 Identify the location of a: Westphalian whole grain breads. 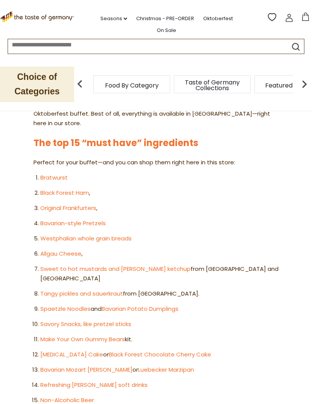
(86, 238).